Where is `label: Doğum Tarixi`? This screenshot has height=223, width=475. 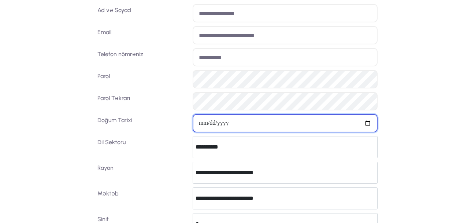
label: Doğum Tarixi is located at coordinates (142, 123).